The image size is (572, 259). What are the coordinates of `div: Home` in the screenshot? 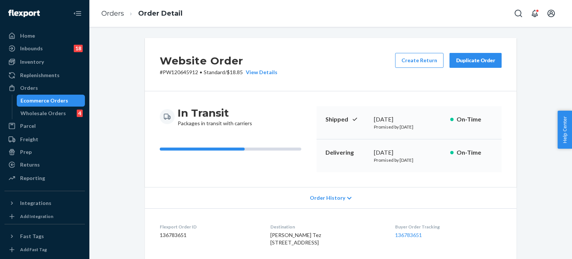 It's located at (28, 36).